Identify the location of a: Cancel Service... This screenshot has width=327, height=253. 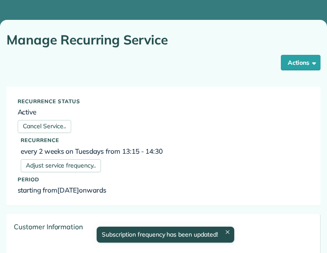
(44, 127).